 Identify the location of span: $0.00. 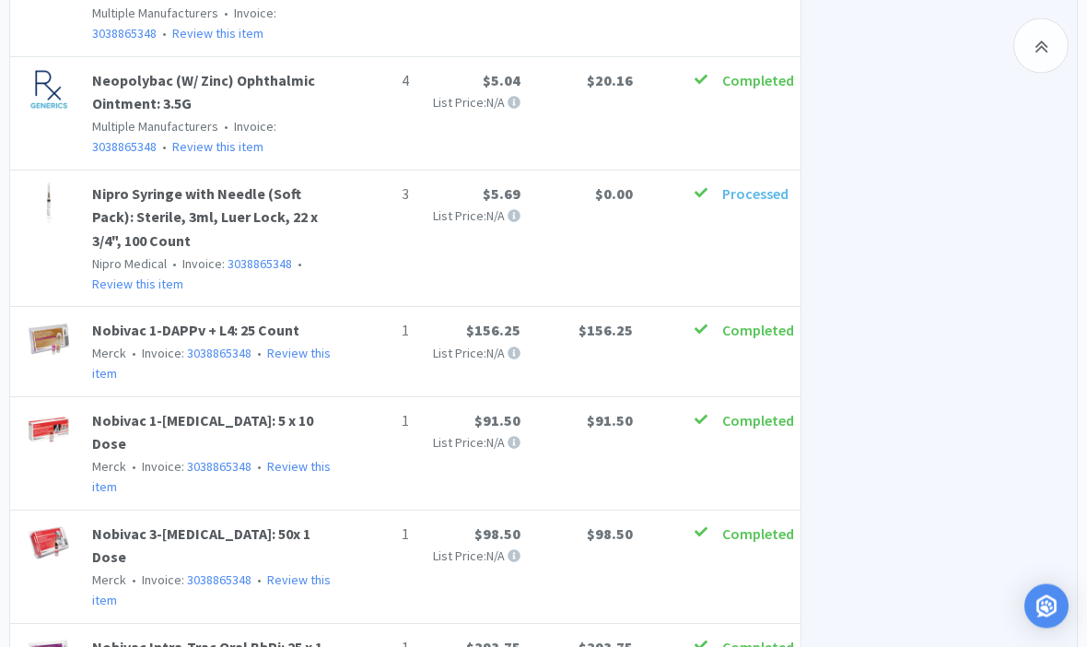
(613, 194).